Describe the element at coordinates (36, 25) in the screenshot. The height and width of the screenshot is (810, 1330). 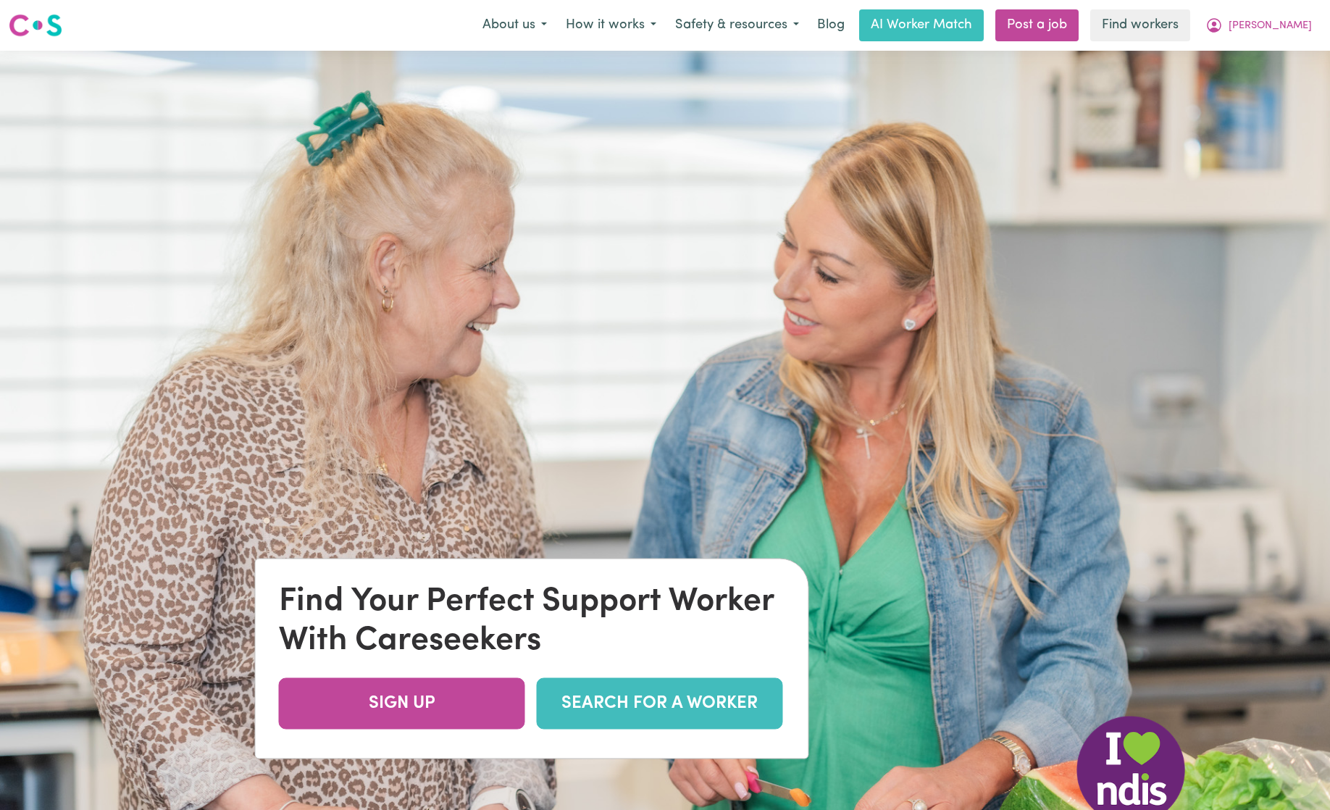
I see `img: Careseekers logo` at that location.